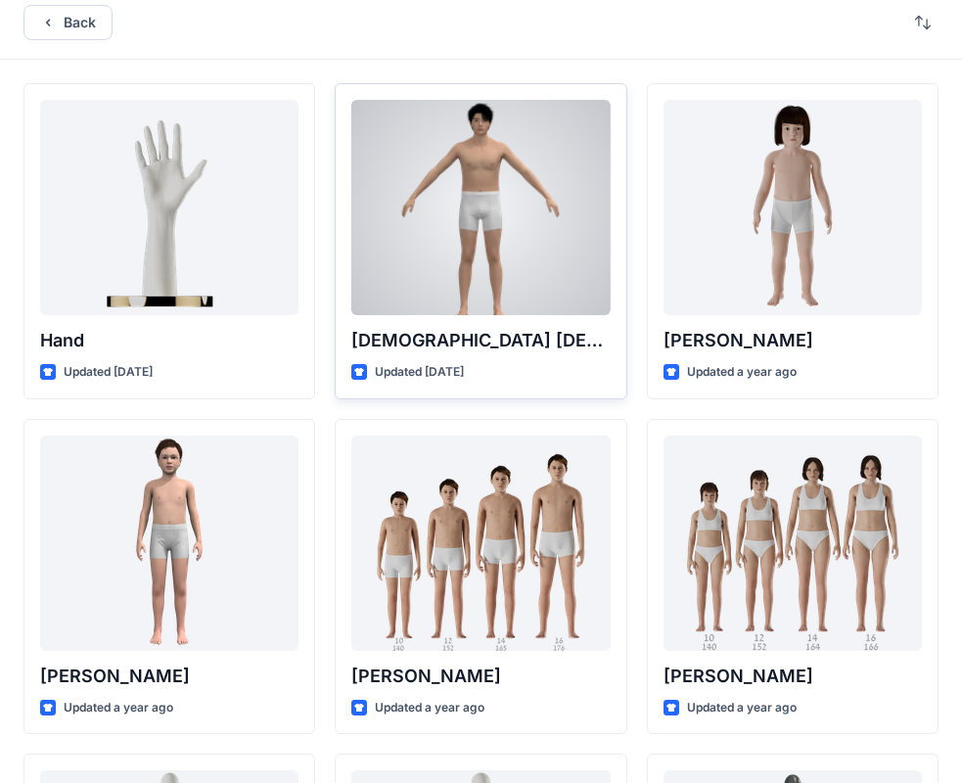 This screenshot has width=962, height=783. Describe the element at coordinates (793, 208) in the screenshot. I see `a: Charlie` at that location.